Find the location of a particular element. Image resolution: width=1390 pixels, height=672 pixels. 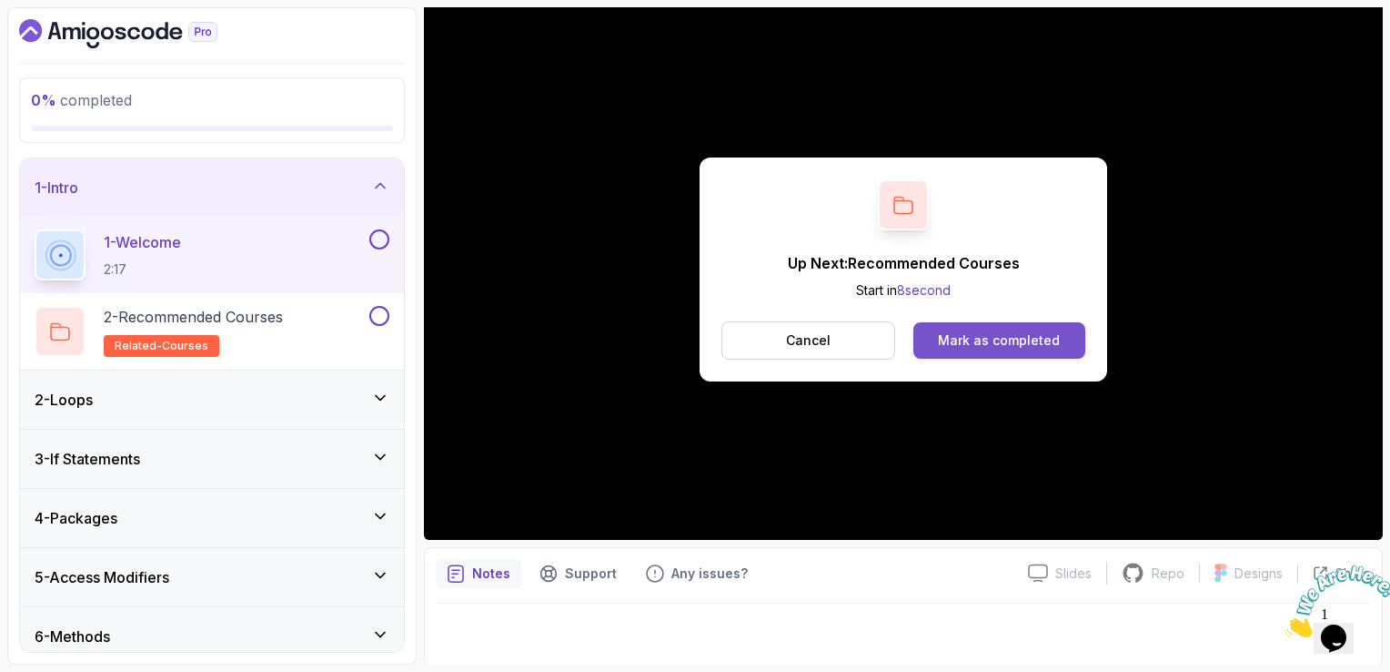

img: Chat attention grabber is located at coordinates (64, 43).